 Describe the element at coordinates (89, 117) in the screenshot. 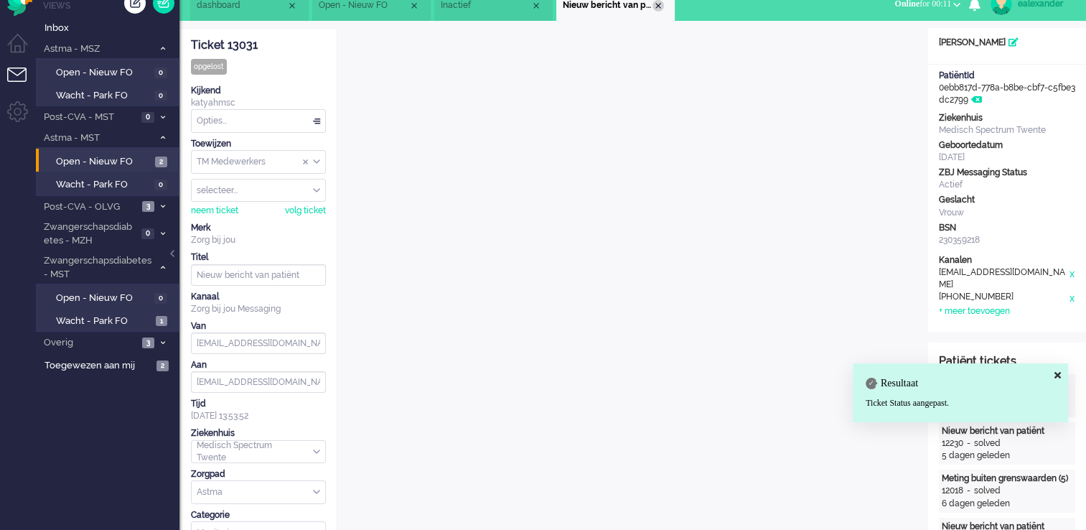

I see `span: Post-CVA - MST` at that location.